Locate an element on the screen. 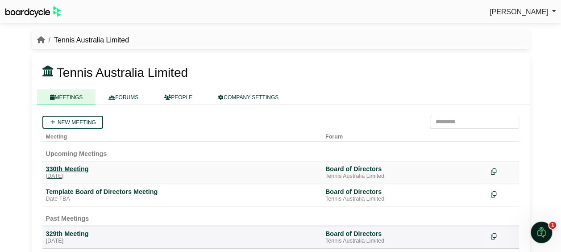 The image size is (561, 252). div: Date TBA is located at coordinates (182, 199).